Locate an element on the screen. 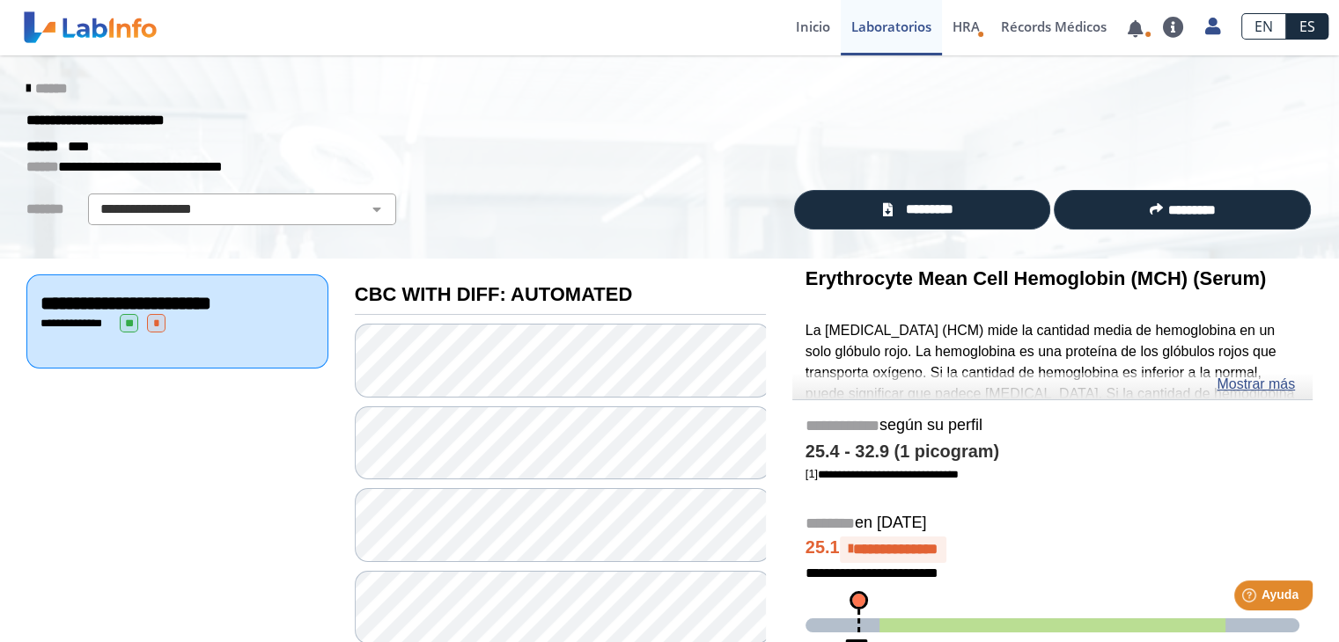 Image resolution: width=1339 pixels, height=642 pixels. a: ES is located at coordinates (1307, 26).